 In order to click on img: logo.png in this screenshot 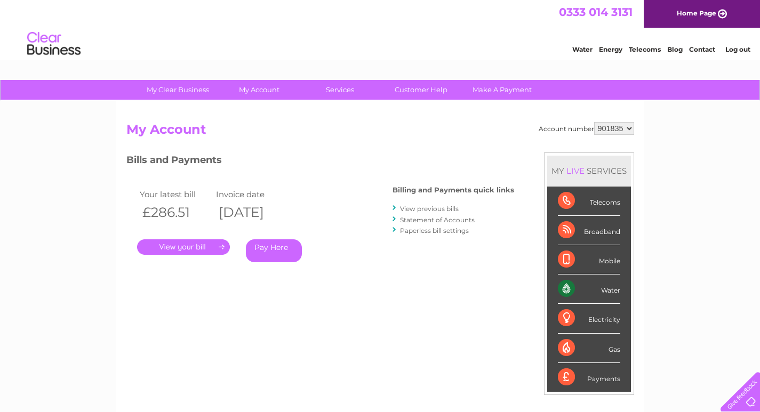, I will do `click(54, 44)`.